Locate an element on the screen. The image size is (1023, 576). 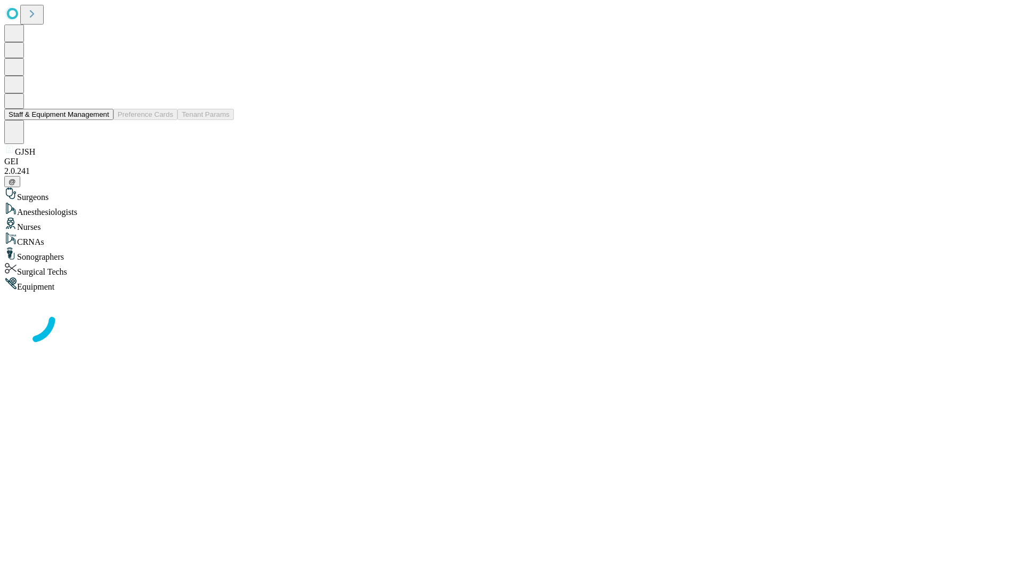
div: Equipment is located at coordinates (512, 284).